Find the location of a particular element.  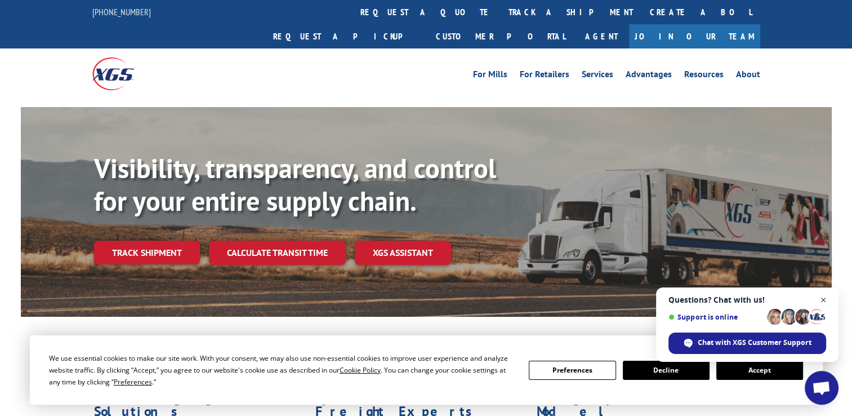

a: Customer Portal is located at coordinates (501, 36).